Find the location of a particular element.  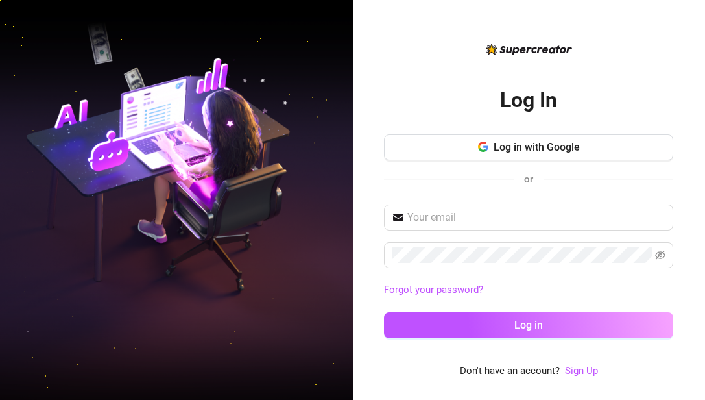

h2: Log In is located at coordinates (529, 100).